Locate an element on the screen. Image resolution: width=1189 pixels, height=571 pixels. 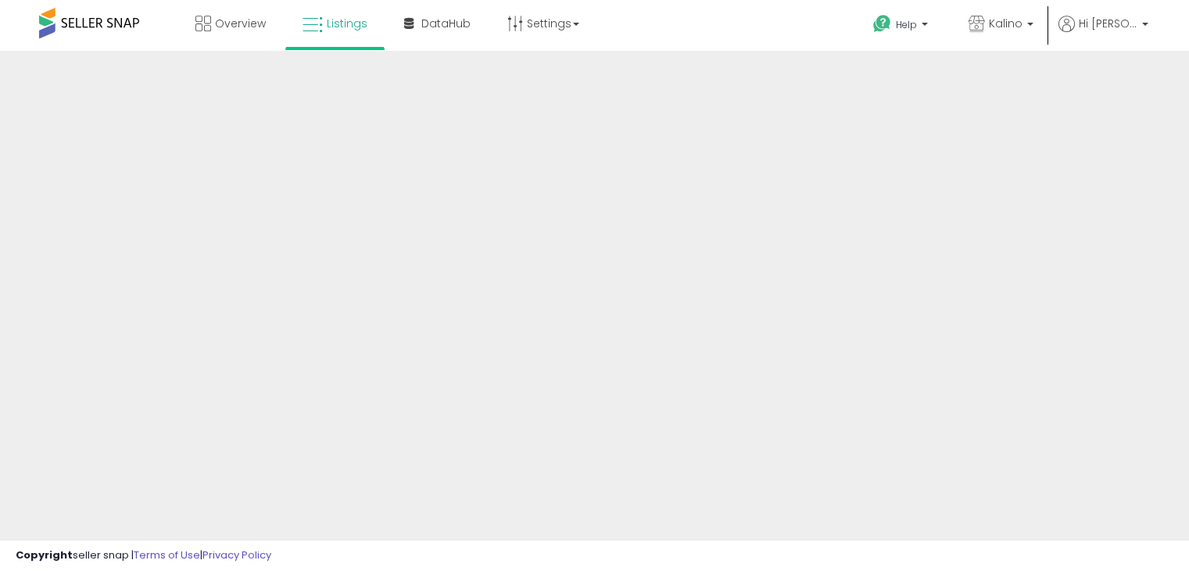
span: Kalino is located at coordinates (1006, 23).